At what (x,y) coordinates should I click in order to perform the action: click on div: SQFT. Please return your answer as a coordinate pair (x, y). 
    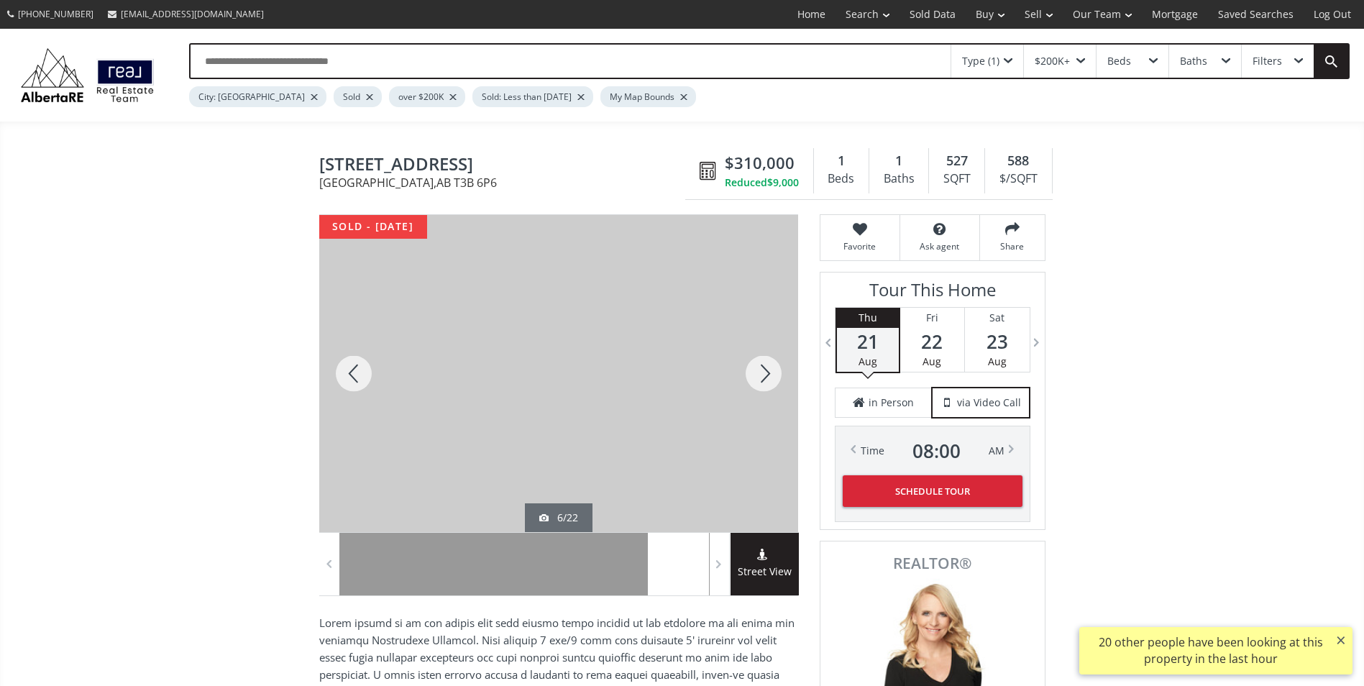
    Looking at the image, I should click on (956, 179).